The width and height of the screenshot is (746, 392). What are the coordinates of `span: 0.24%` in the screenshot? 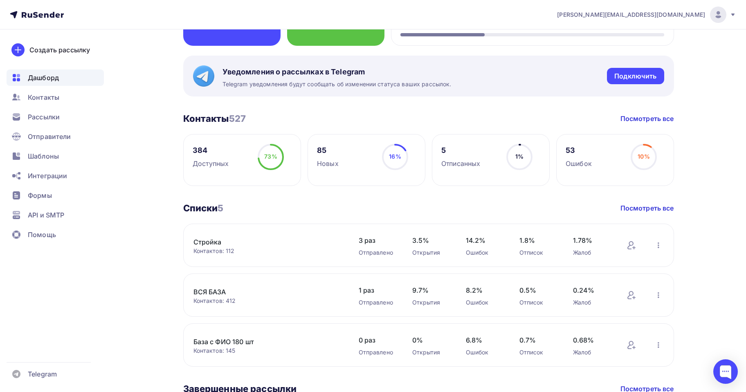 It's located at (592, 291).